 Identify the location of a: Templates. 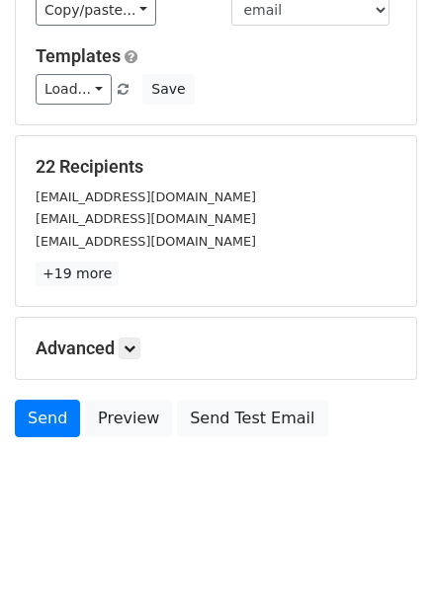
(78, 55).